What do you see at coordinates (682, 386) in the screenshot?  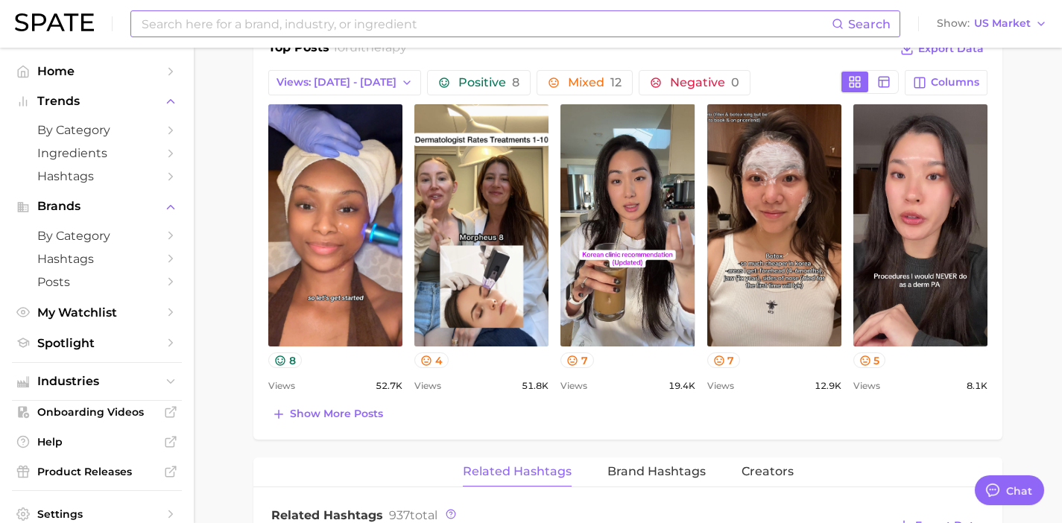 I see `span: 19.4k` at bounding box center [682, 386].